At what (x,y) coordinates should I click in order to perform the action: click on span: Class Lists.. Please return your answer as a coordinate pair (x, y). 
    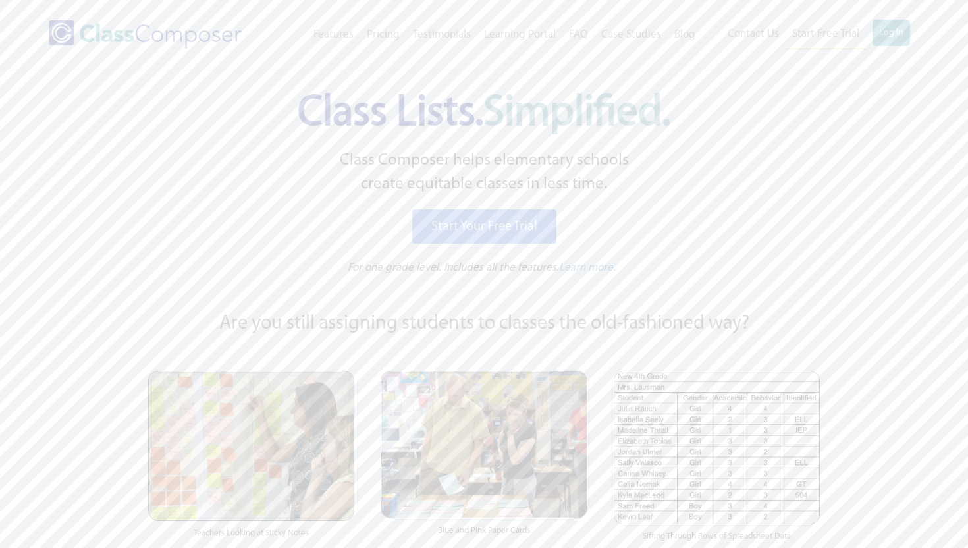
    Looking at the image, I should click on (484, 113).